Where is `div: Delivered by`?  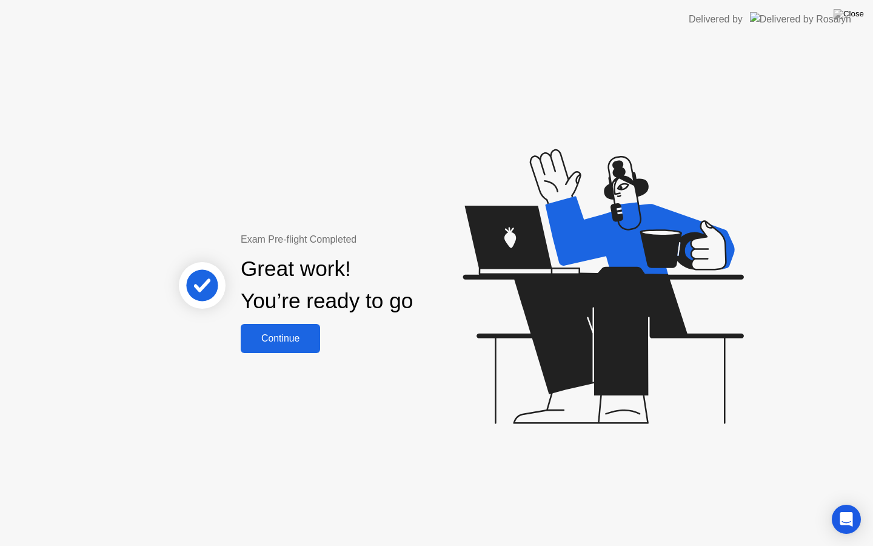 div: Delivered by is located at coordinates (715, 19).